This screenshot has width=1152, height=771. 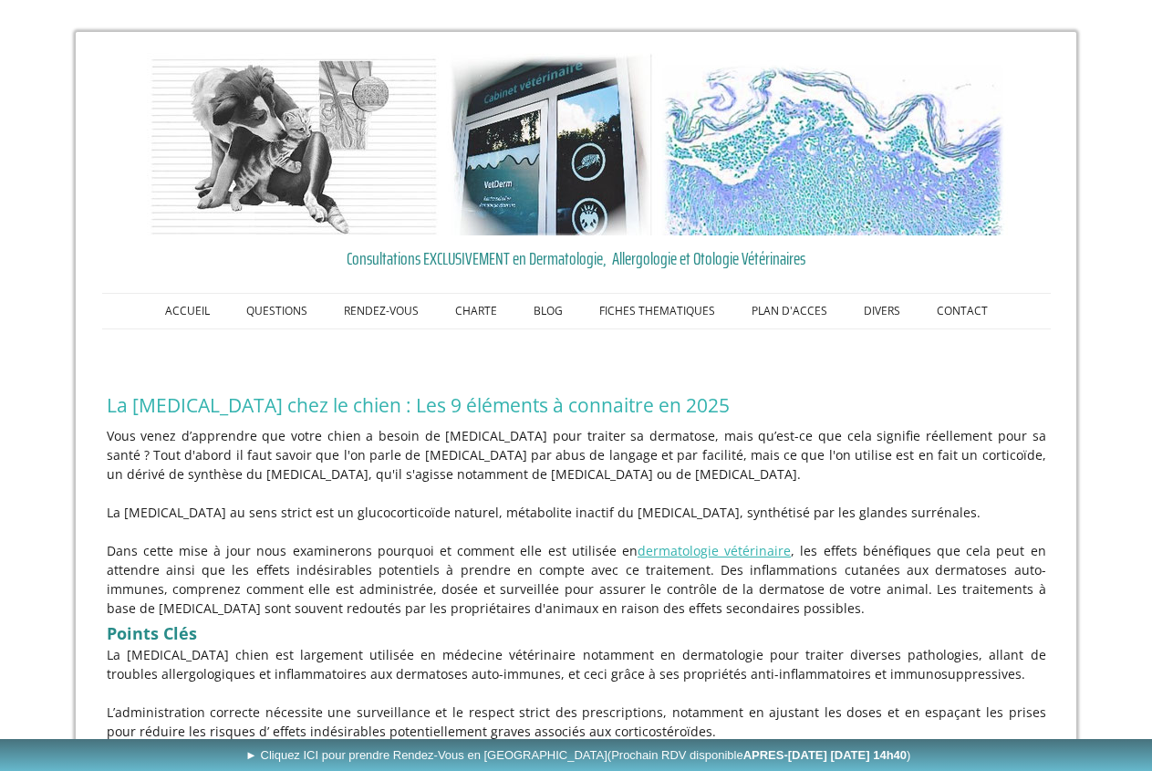 What do you see at coordinates (576, 579) in the screenshot?
I see `p: Dans cette mise à jour nous examinerons pourquoi et comment elle est utilisée en , les effets bén...` at bounding box center [576, 579].